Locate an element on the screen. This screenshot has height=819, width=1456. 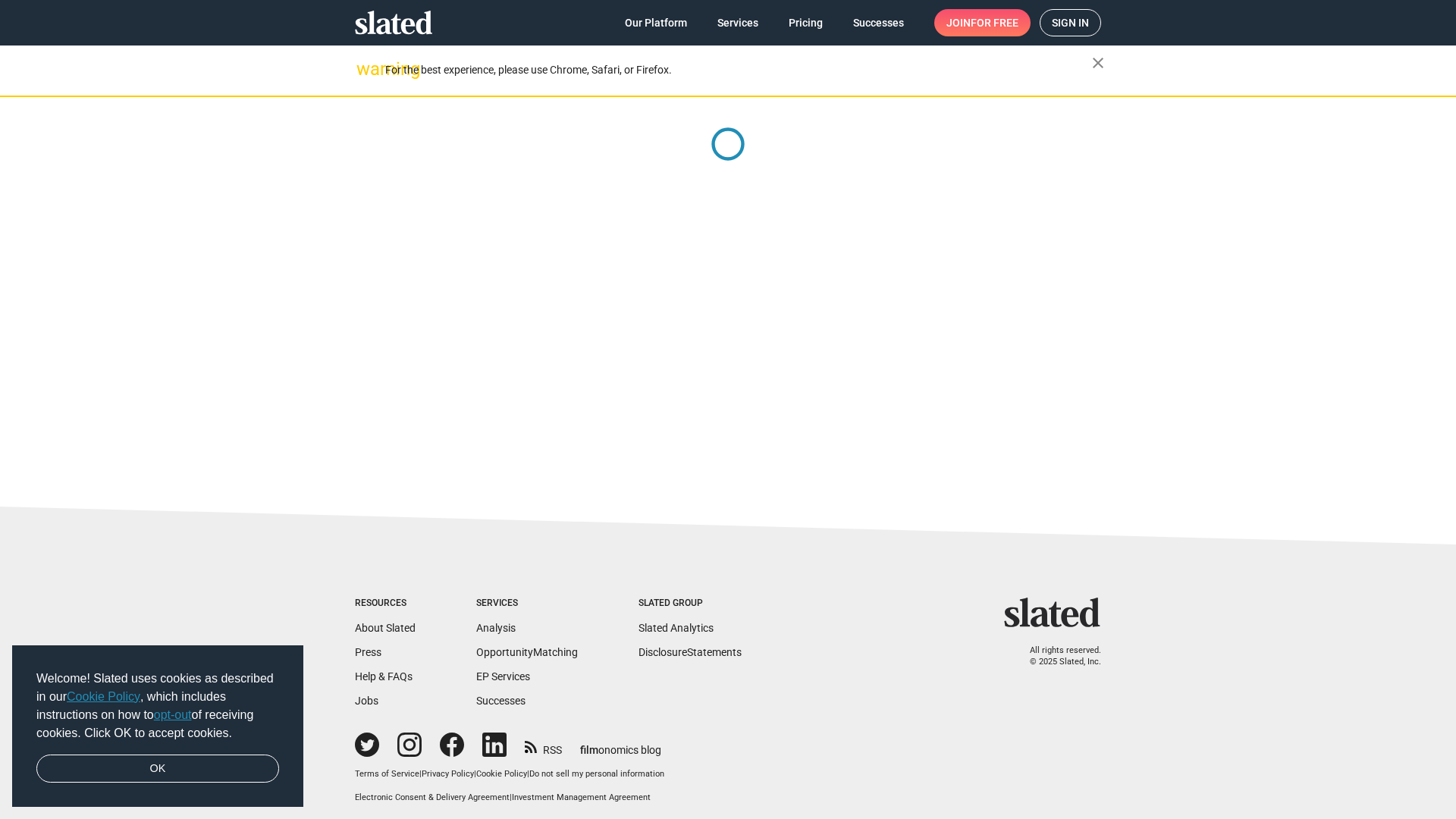
a: opt-out is located at coordinates (173, 715).